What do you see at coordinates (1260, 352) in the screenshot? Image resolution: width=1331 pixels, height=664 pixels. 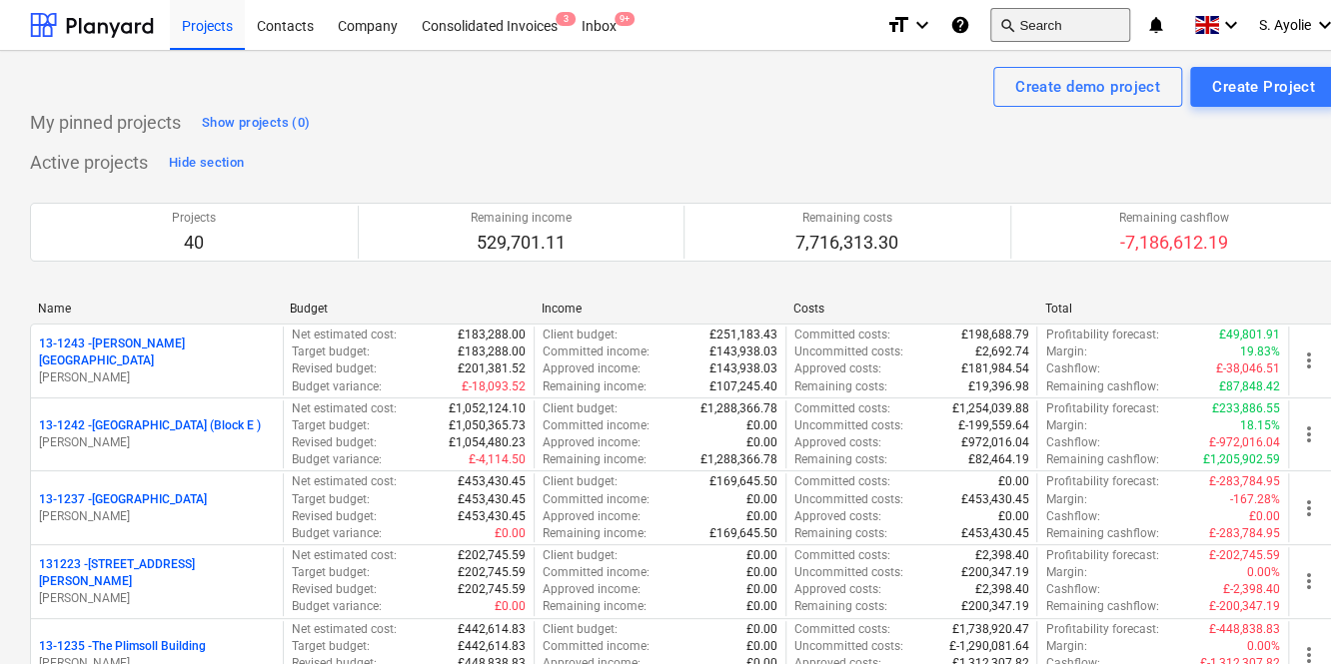 I see `p: 19.83%` at bounding box center [1260, 352].